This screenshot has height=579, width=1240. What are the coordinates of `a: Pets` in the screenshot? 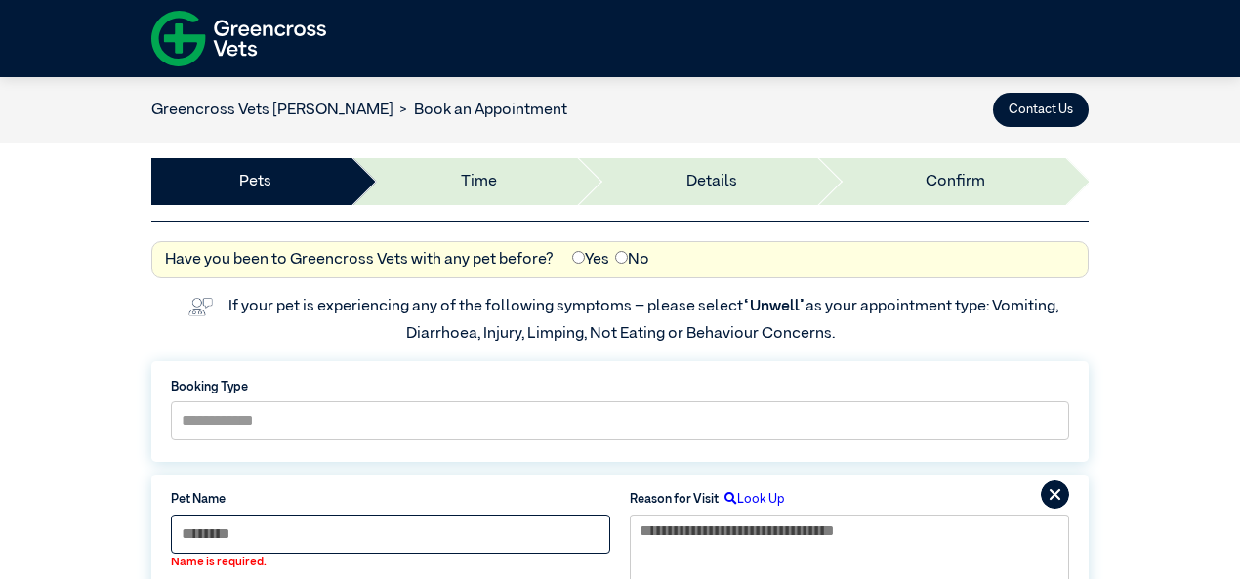 It's located at (255, 182).